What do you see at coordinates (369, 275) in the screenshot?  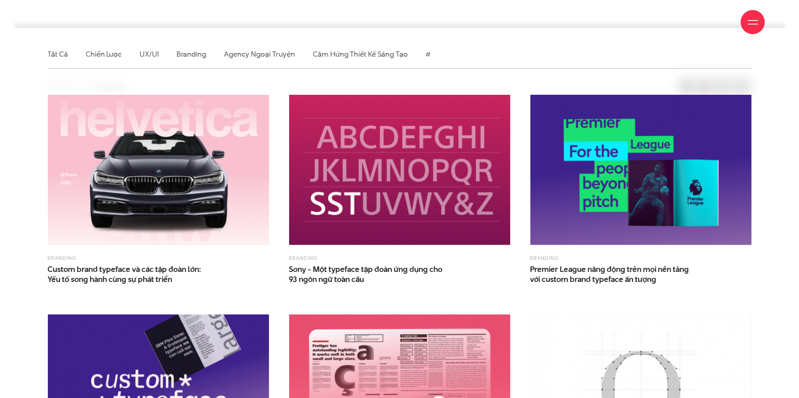 I see `span: Sony - Một typeface tập đoàn ứng dụng cho` at bounding box center [369, 275].